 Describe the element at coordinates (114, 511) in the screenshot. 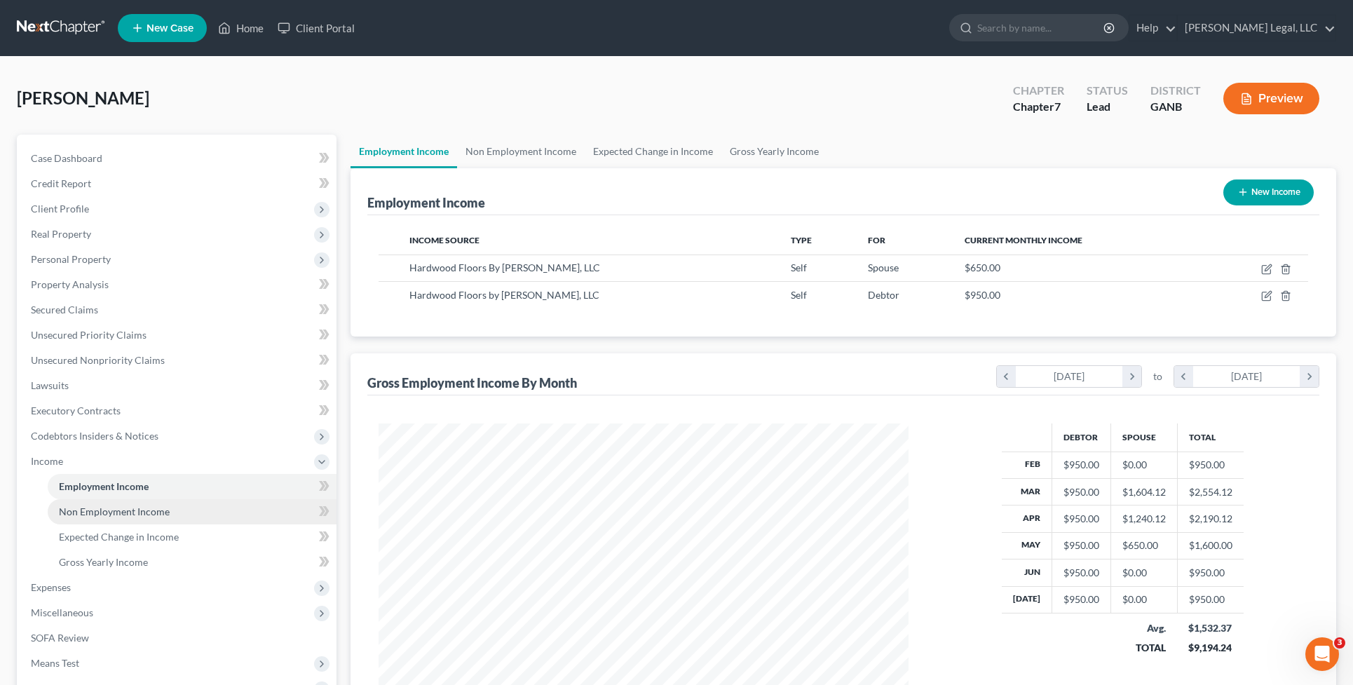

I see `span: Non Employment Income` at that location.